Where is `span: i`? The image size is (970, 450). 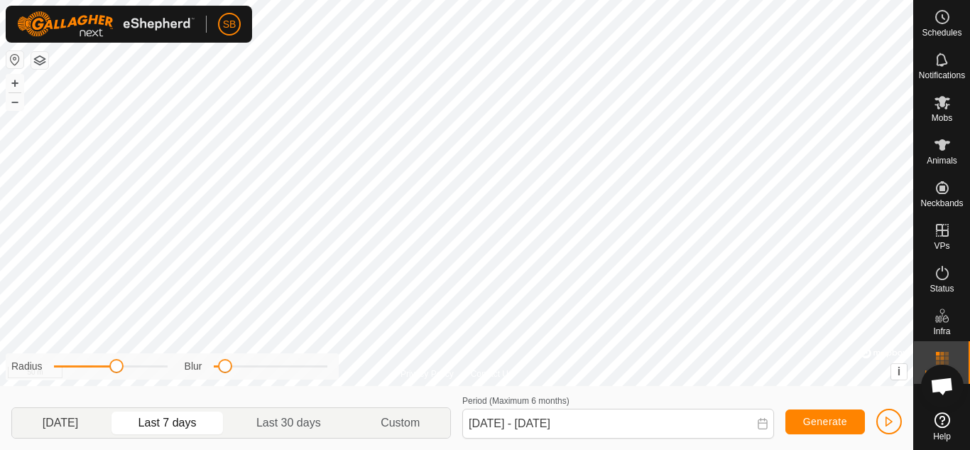
span: i is located at coordinates (899, 371).